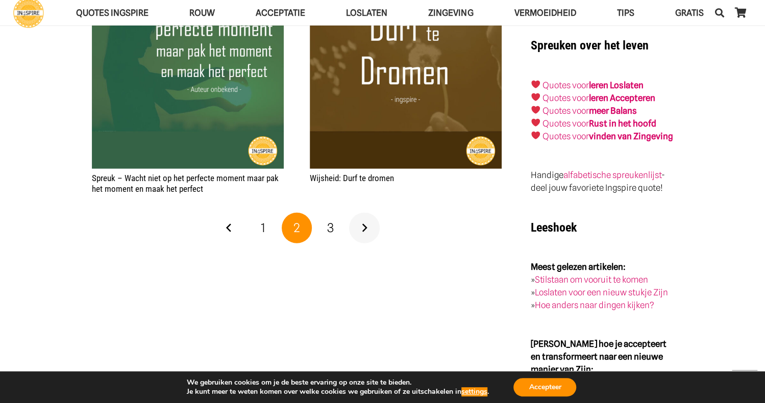  Describe the element at coordinates (602, 182) in the screenshot. I see `p: Handige - deel jouw favoriete Ingspire quote!` at that location.